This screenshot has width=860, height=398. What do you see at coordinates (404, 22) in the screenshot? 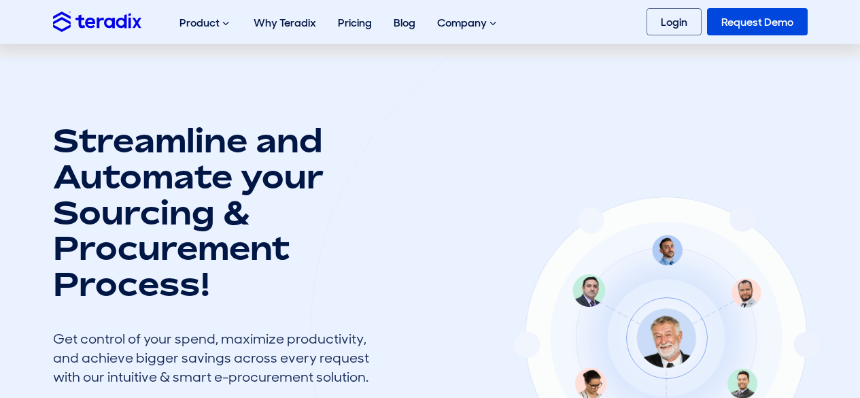
I see `a: Blog` at bounding box center [404, 22].